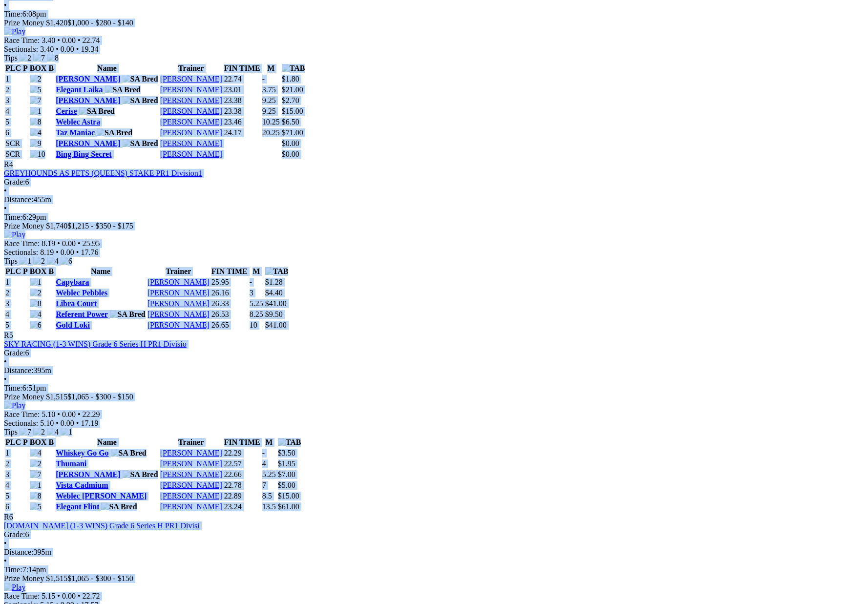 This screenshot has height=604, width=863. I want to click on span: Sectionals:, so click(21, 252).